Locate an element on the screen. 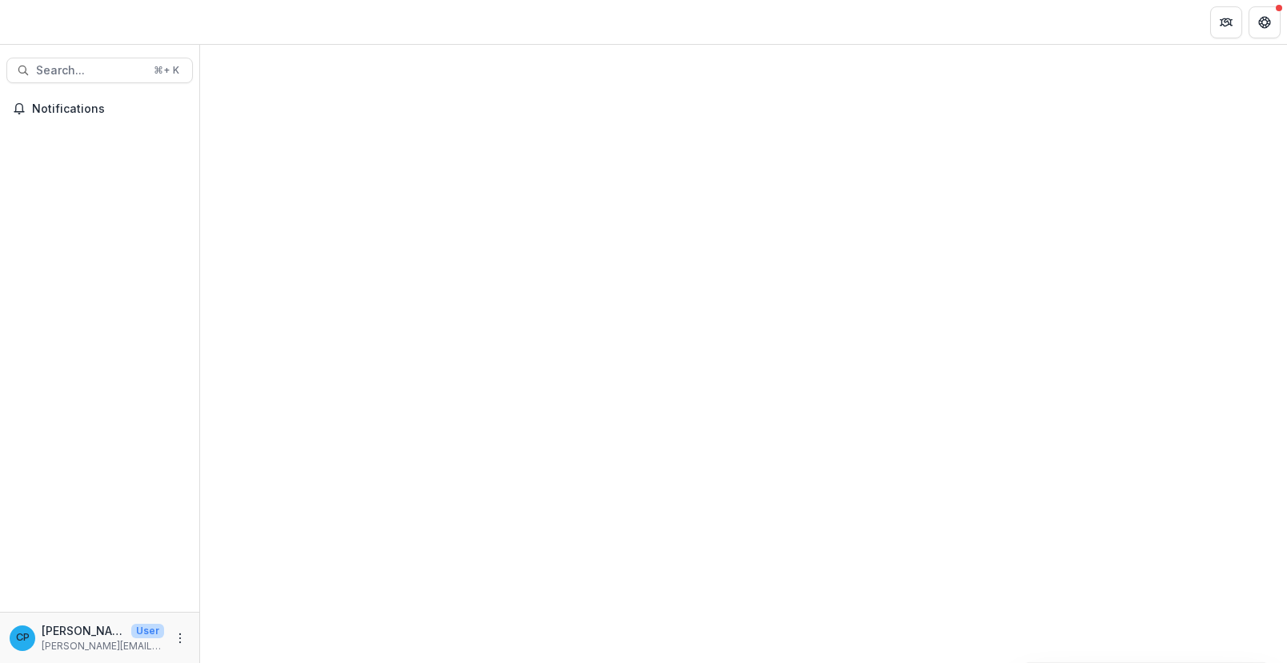  button: Notifications is located at coordinates (99, 109).